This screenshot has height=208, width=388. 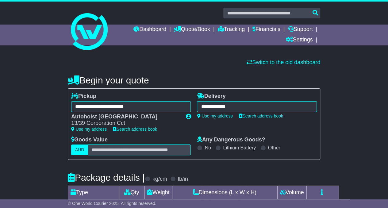 What do you see at coordinates (207, 147) in the screenshot?
I see `label: No` at bounding box center [207, 147].